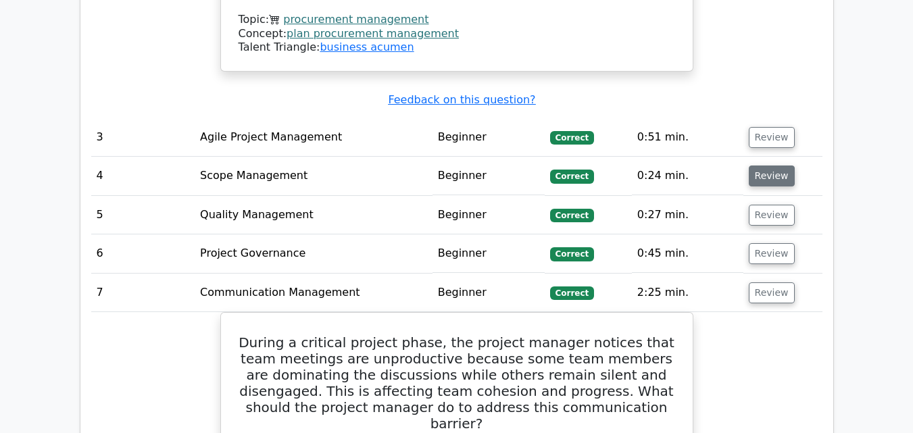  What do you see at coordinates (313, 176) in the screenshot?
I see `td: Scope Management` at bounding box center [313, 176].